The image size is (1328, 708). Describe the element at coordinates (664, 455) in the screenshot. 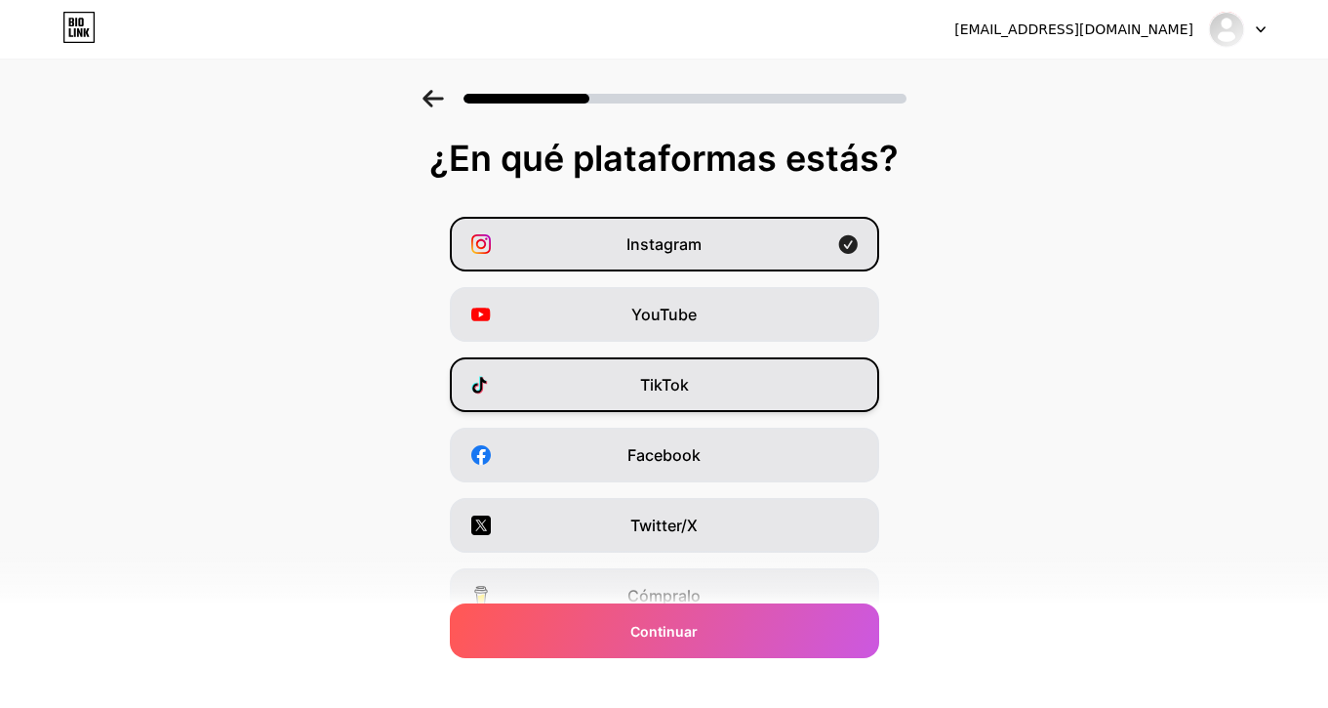

I see `span: Facebook` at that location.